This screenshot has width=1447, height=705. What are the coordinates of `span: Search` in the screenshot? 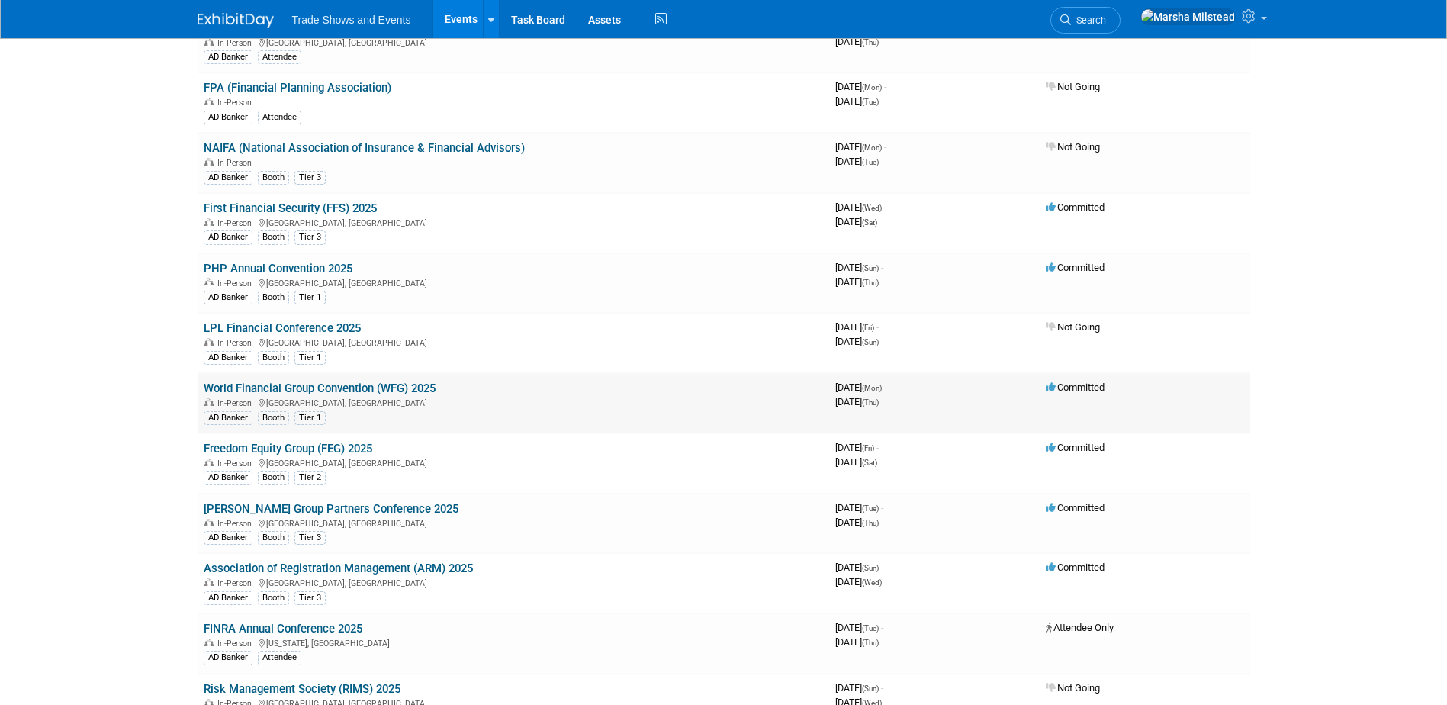 It's located at (1089, 20).